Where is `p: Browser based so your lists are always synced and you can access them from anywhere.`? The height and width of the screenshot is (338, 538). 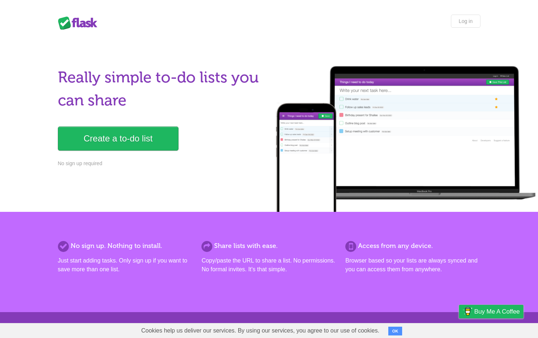 p: Browser based so your lists are always synced and you can access them from anywhere. is located at coordinates (413, 265).